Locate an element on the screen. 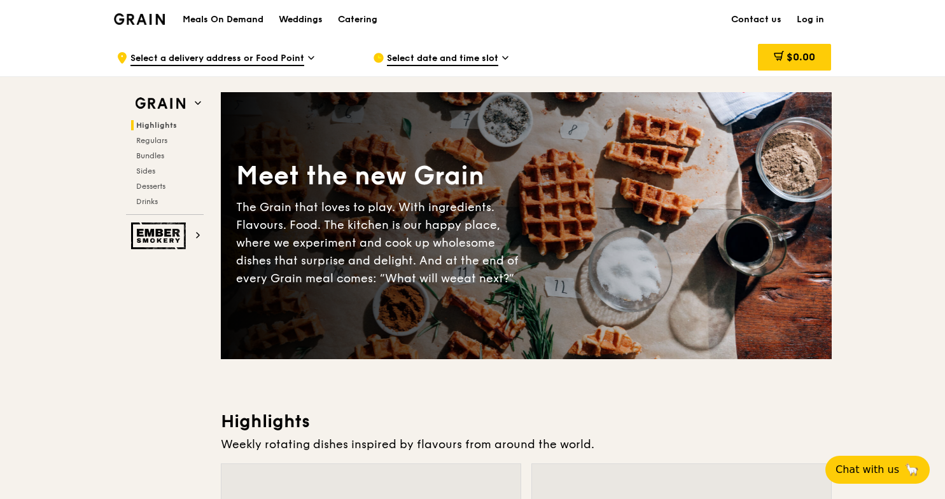  div: Weddings is located at coordinates (300, 20).